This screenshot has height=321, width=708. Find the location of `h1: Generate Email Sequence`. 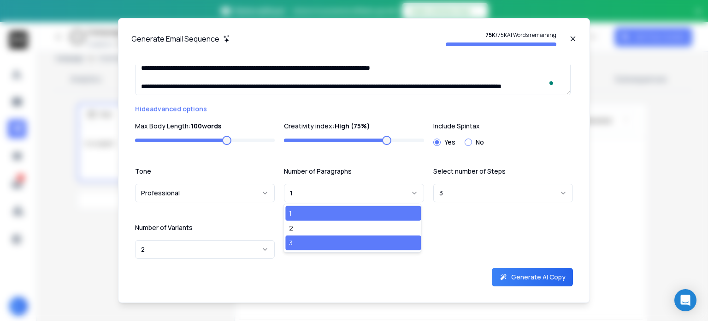

h1: Generate Email Sequence is located at coordinates (175, 39).